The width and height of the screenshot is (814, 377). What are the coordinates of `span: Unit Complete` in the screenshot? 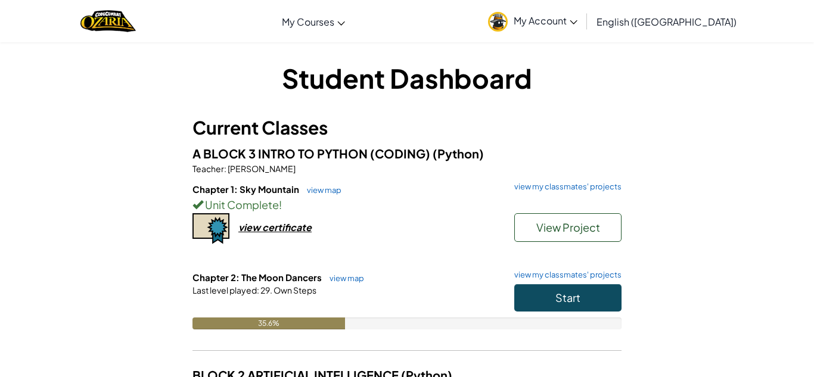 It's located at (241, 204).